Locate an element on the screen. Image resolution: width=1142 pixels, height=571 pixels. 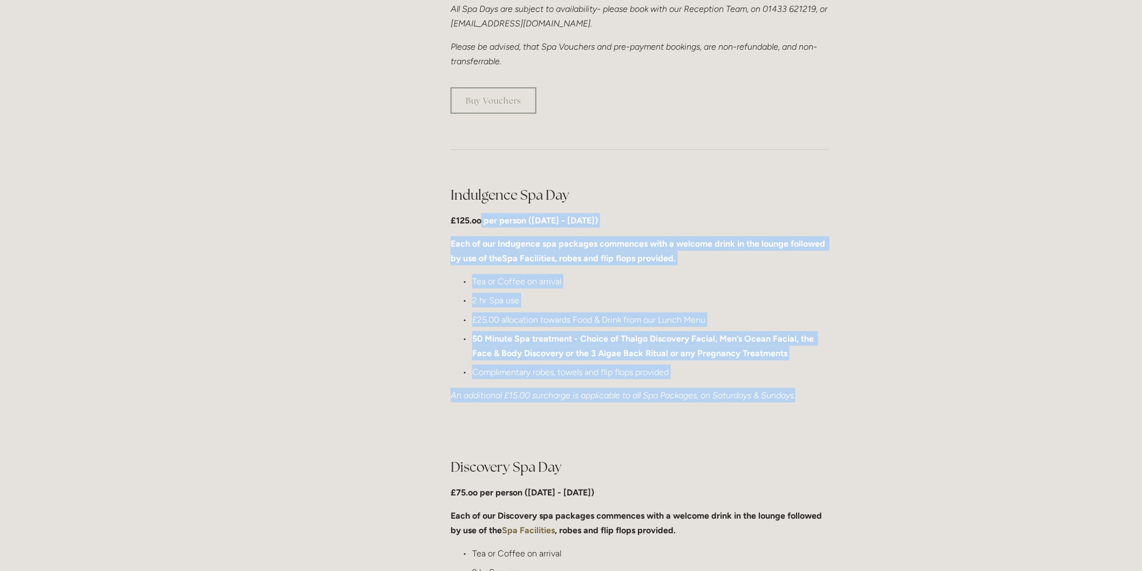
p: Complimentary robes, towels and flip flops provided is located at coordinates (650, 372).